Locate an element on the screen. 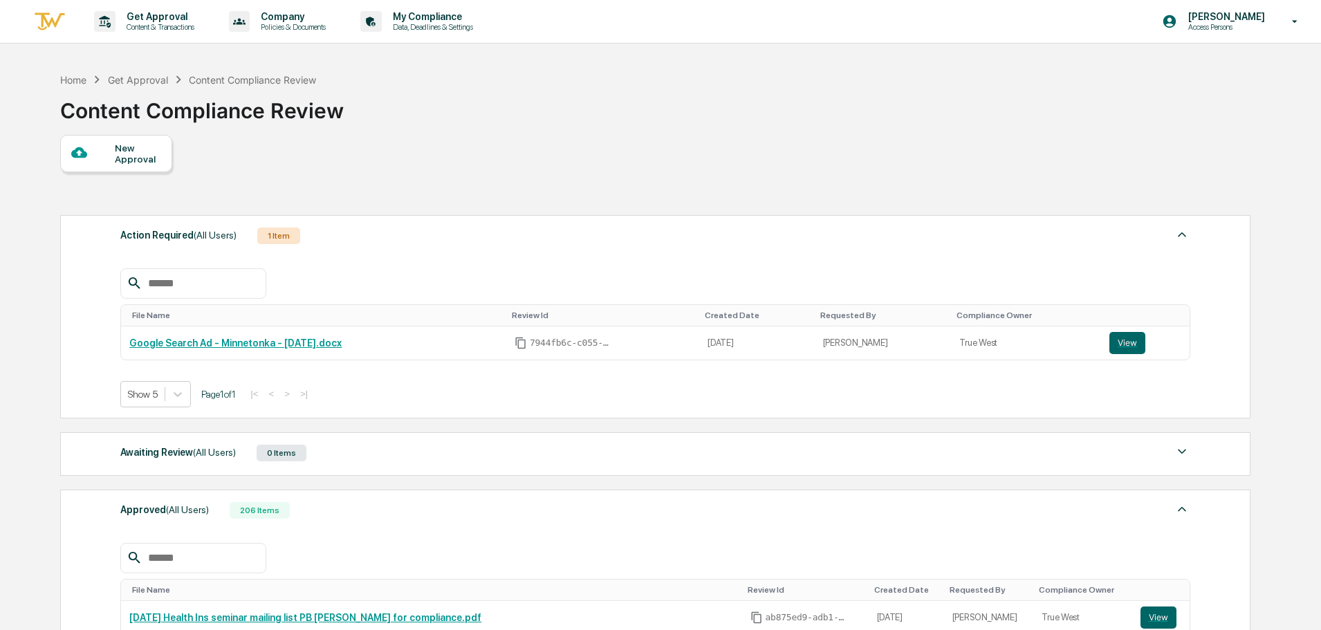  div: 1 Item is located at coordinates (279, 236).